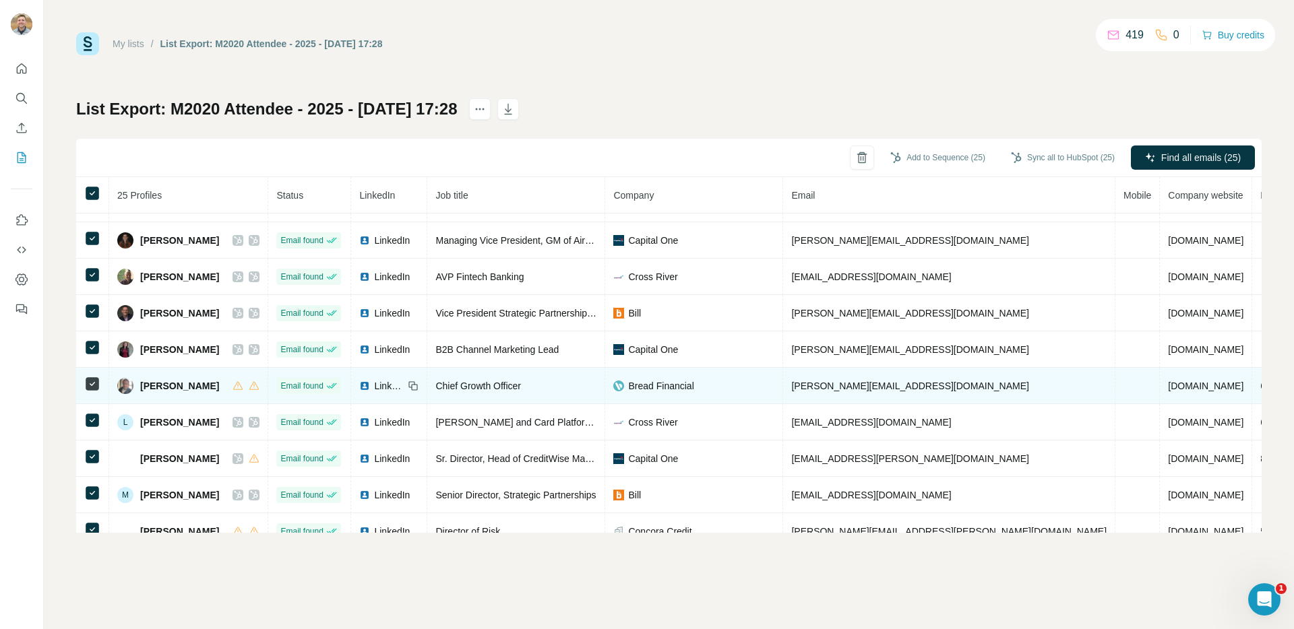 The height and width of the screenshot is (629, 1294). Describe the element at coordinates (1201, 158) in the screenshot. I see `span: Find all emails (25)` at that location.